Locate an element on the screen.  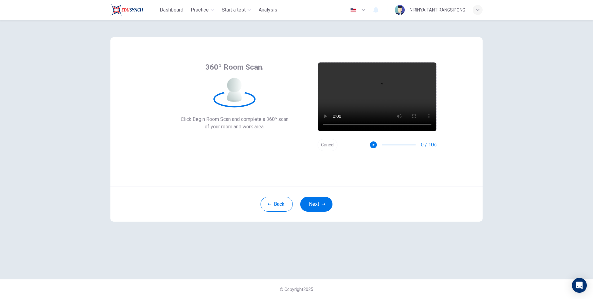
span: Practice is located at coordinates (200, 10).